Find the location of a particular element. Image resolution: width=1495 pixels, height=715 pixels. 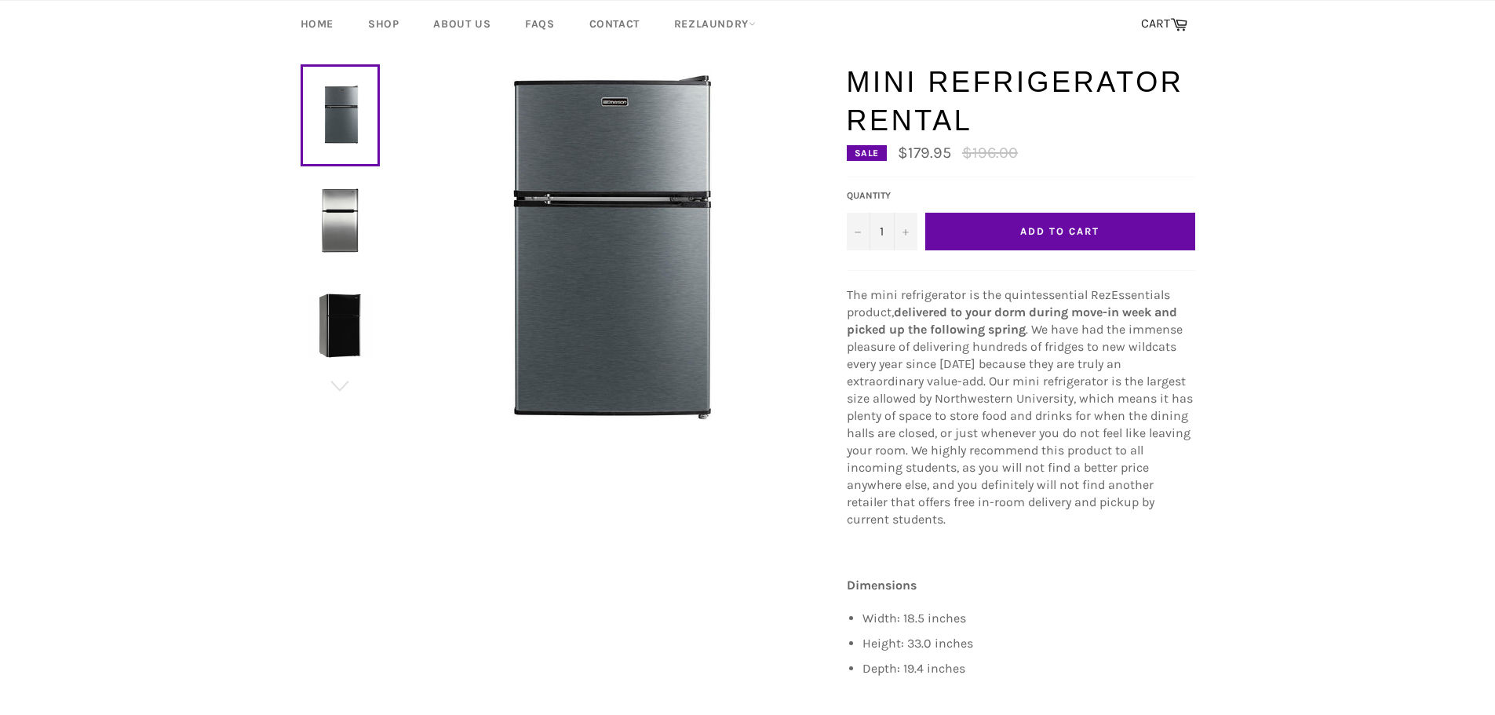

s: $196.00 is located at coordinates (990, 152).